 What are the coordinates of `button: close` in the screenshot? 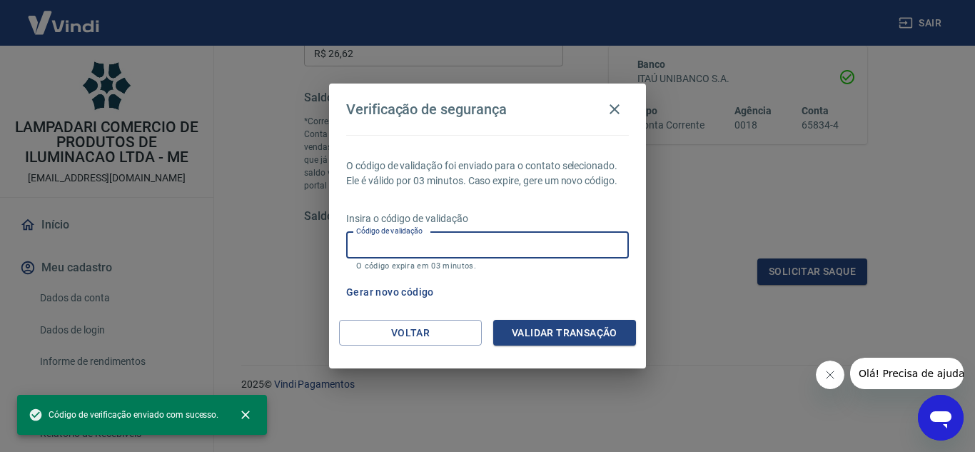 It's located at (246, 415).